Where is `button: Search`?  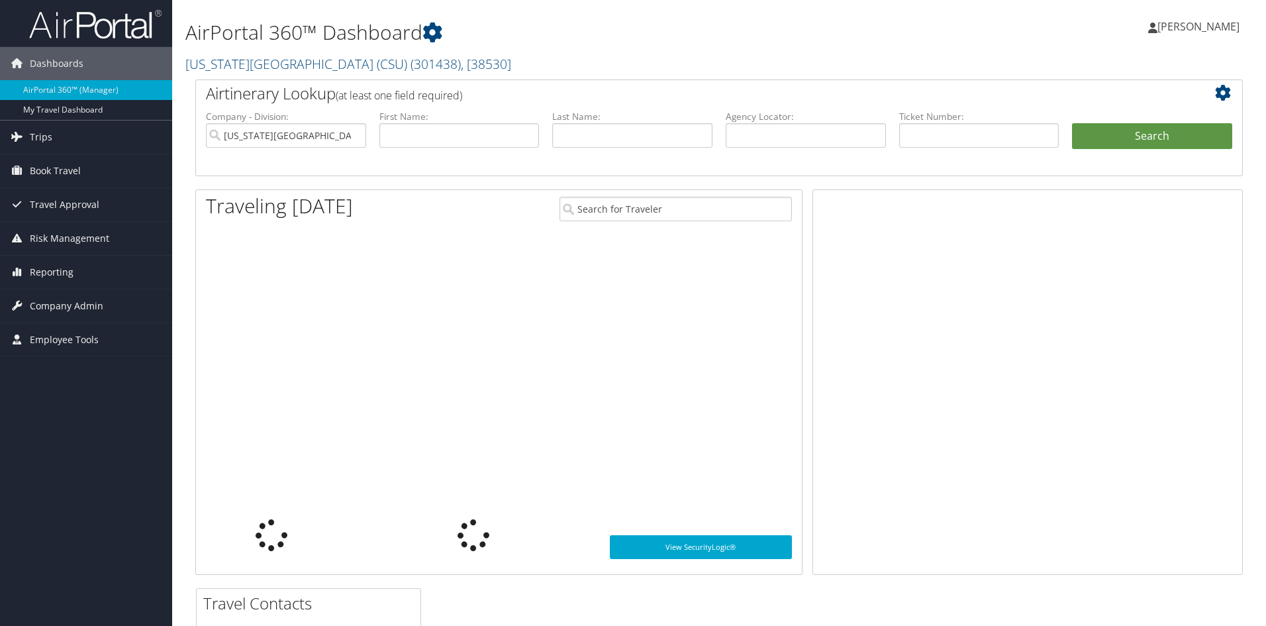 button: Search is located at coordinates (1152, 136).